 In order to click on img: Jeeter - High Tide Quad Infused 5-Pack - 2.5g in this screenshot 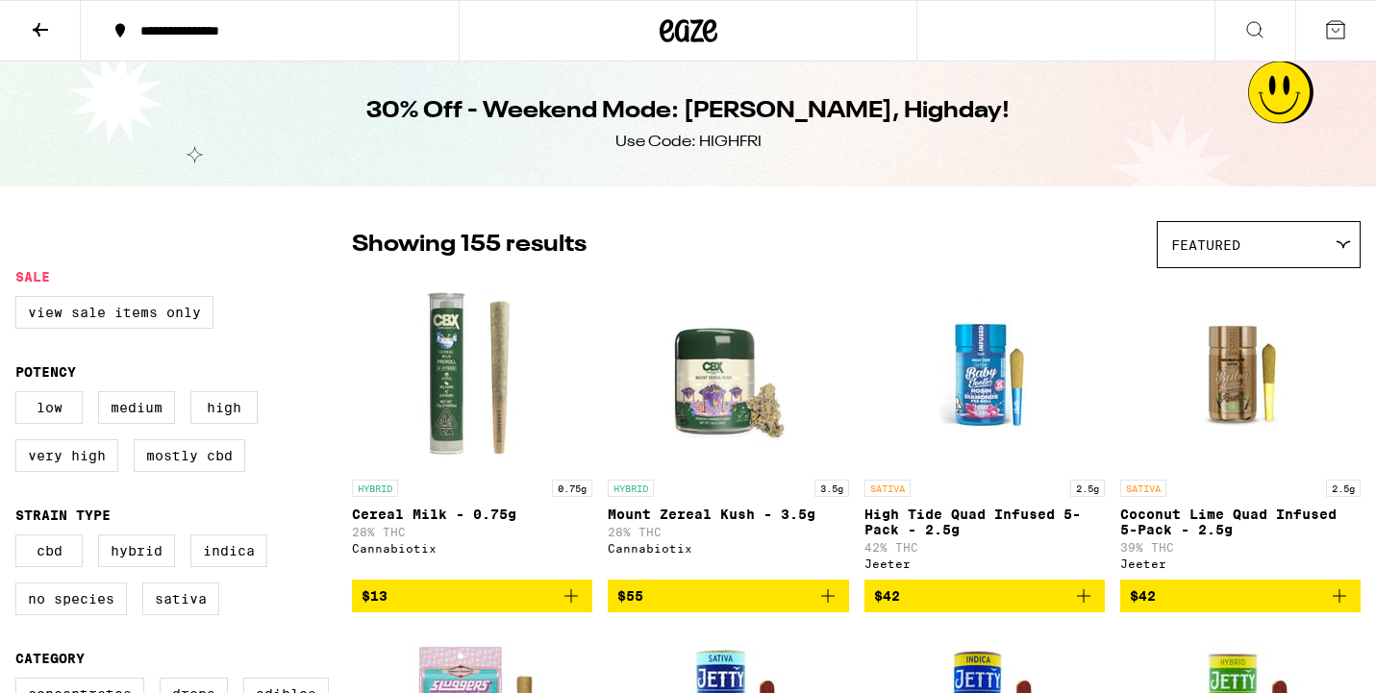, I will do `click(985, 374)`.